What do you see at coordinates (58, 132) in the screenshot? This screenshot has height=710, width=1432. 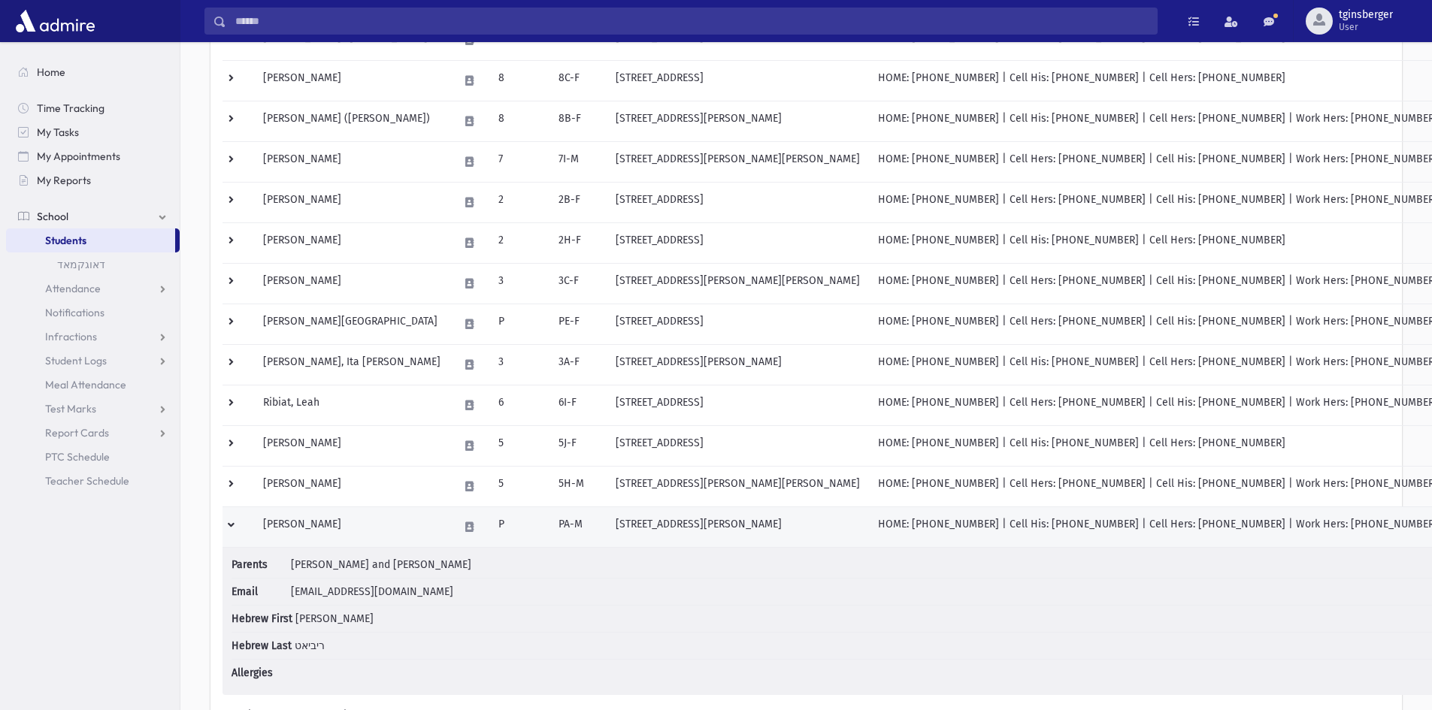 I see `span: My Tasks` at bounding box center [58, 132].